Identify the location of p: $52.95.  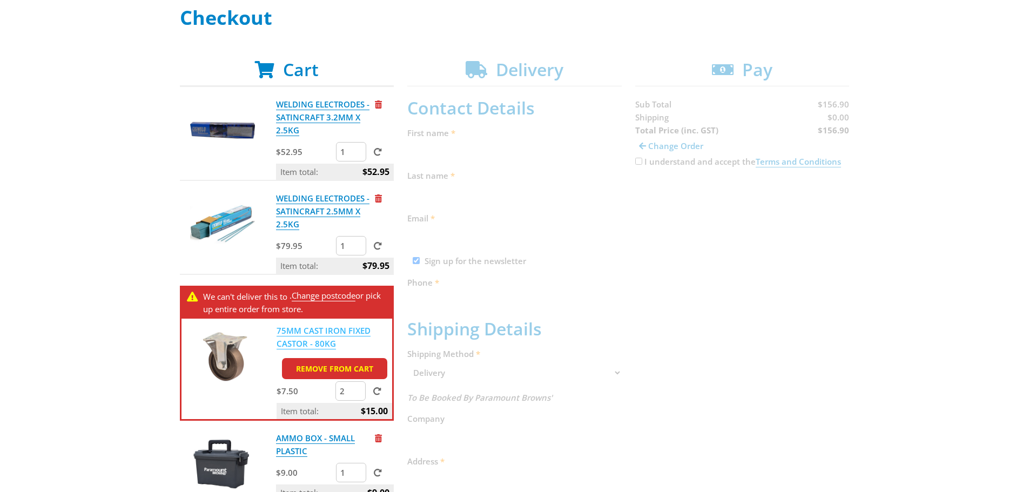
(305, 152).